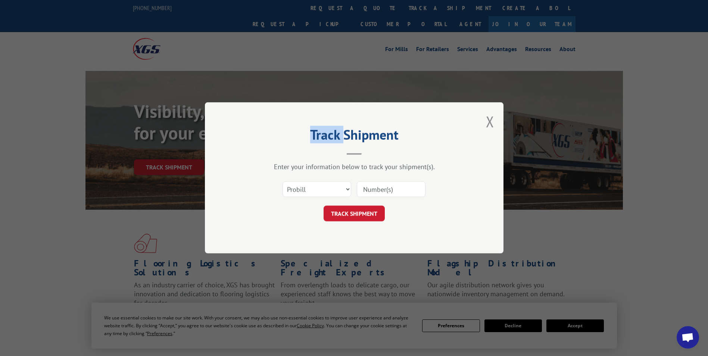 This screenshot has width=708, height=356. Describe the element at coordinates (391, 190) in the screenshot. I see `input: Number(s)` at that location.